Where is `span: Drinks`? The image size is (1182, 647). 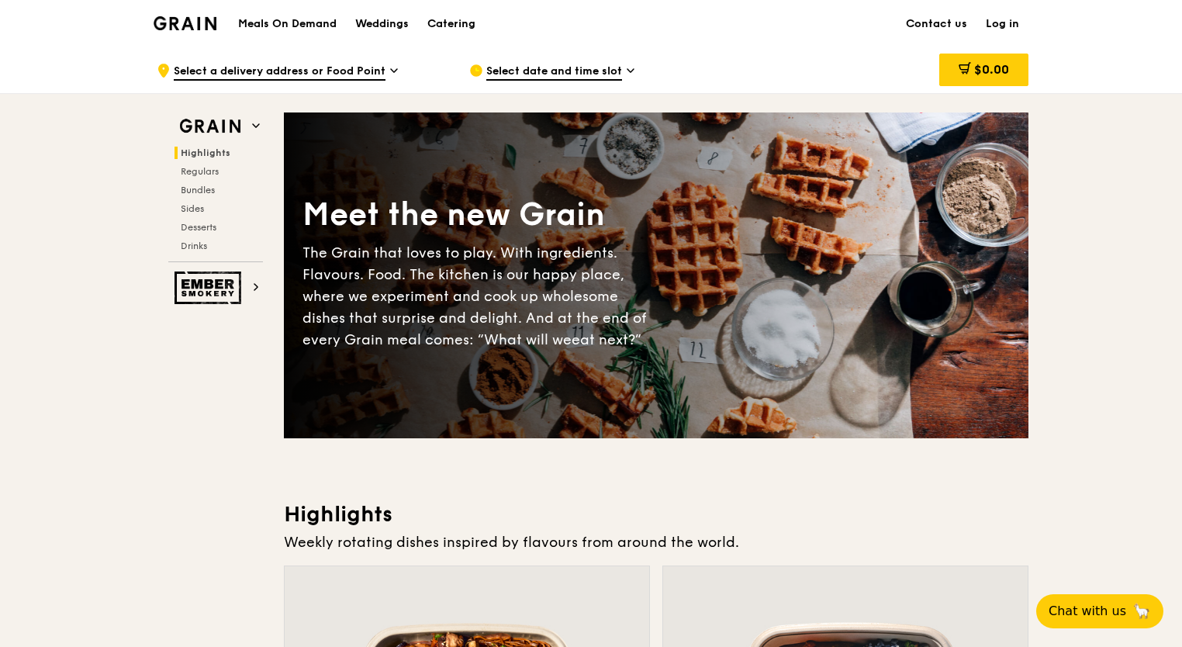 span: Drinks is located at coordinates (194, 246).